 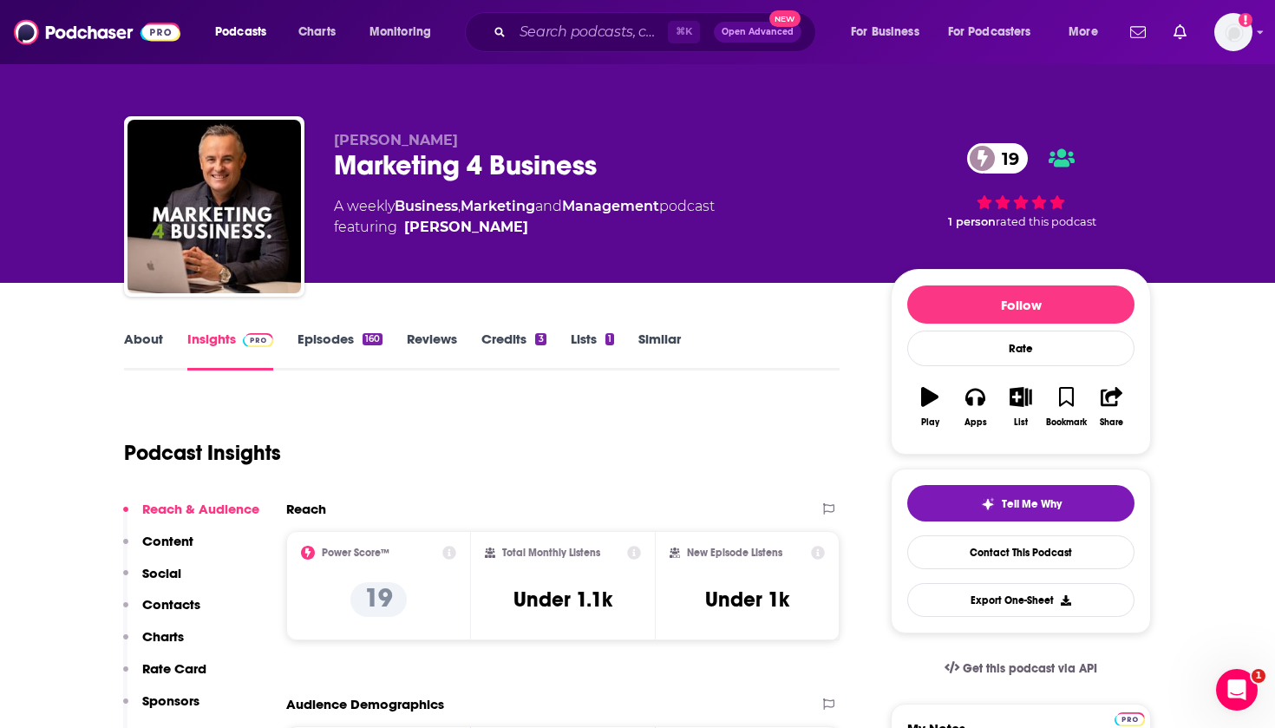 What do you see at coordinates (1021, 599) in the screenshot?
I see `button: Export One-Sheet` at bounding box center [1021, 599].